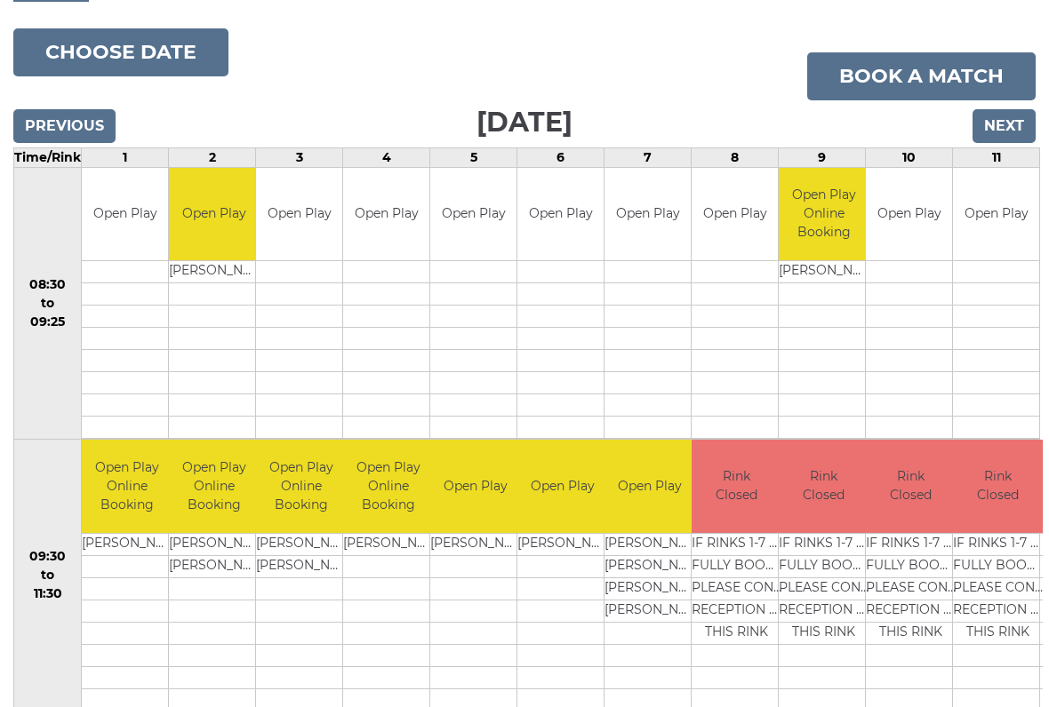  What do you see at coordinates (121, 52) in the screenshot?
I see `button: Choose date` at bounding box center [121, 52].